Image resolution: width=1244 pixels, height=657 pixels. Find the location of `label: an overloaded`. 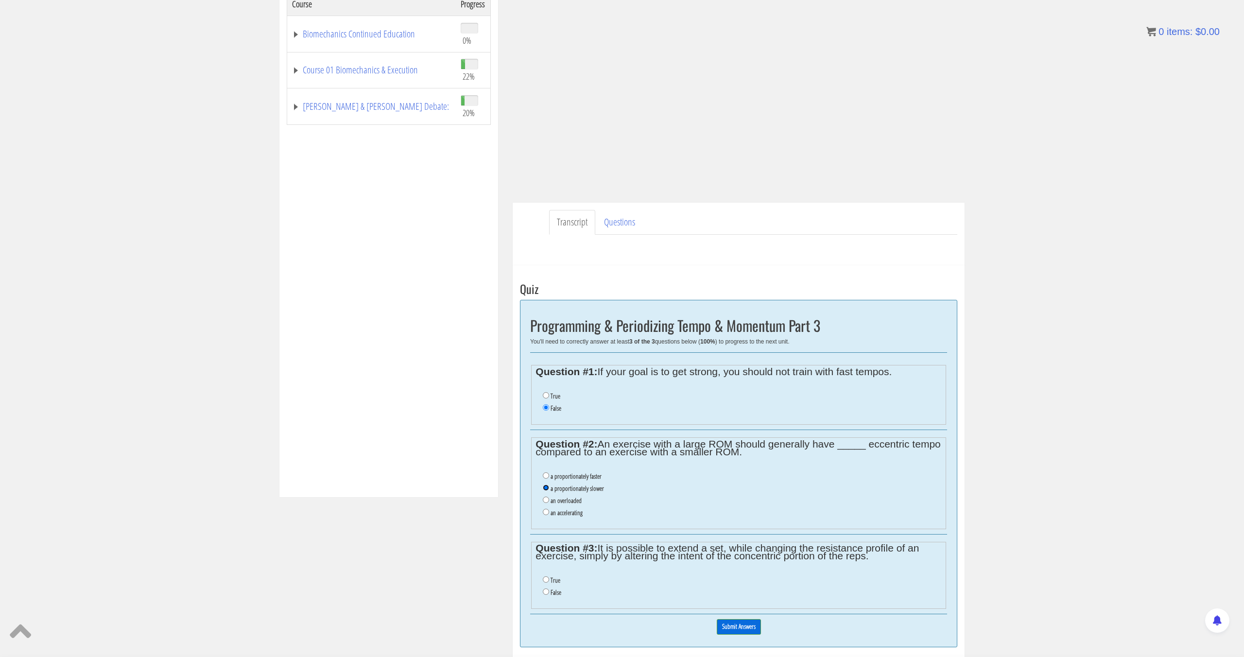

label: an overloaded is located at coordinates (566, 501).